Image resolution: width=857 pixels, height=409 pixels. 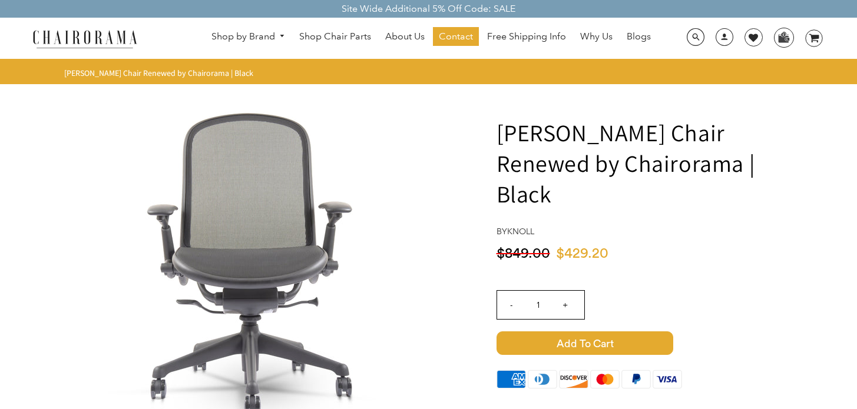 What do you see at coordinates (638, 37) in the screenshot?
I see `span: Blogs` at bounding box center [638, 37].